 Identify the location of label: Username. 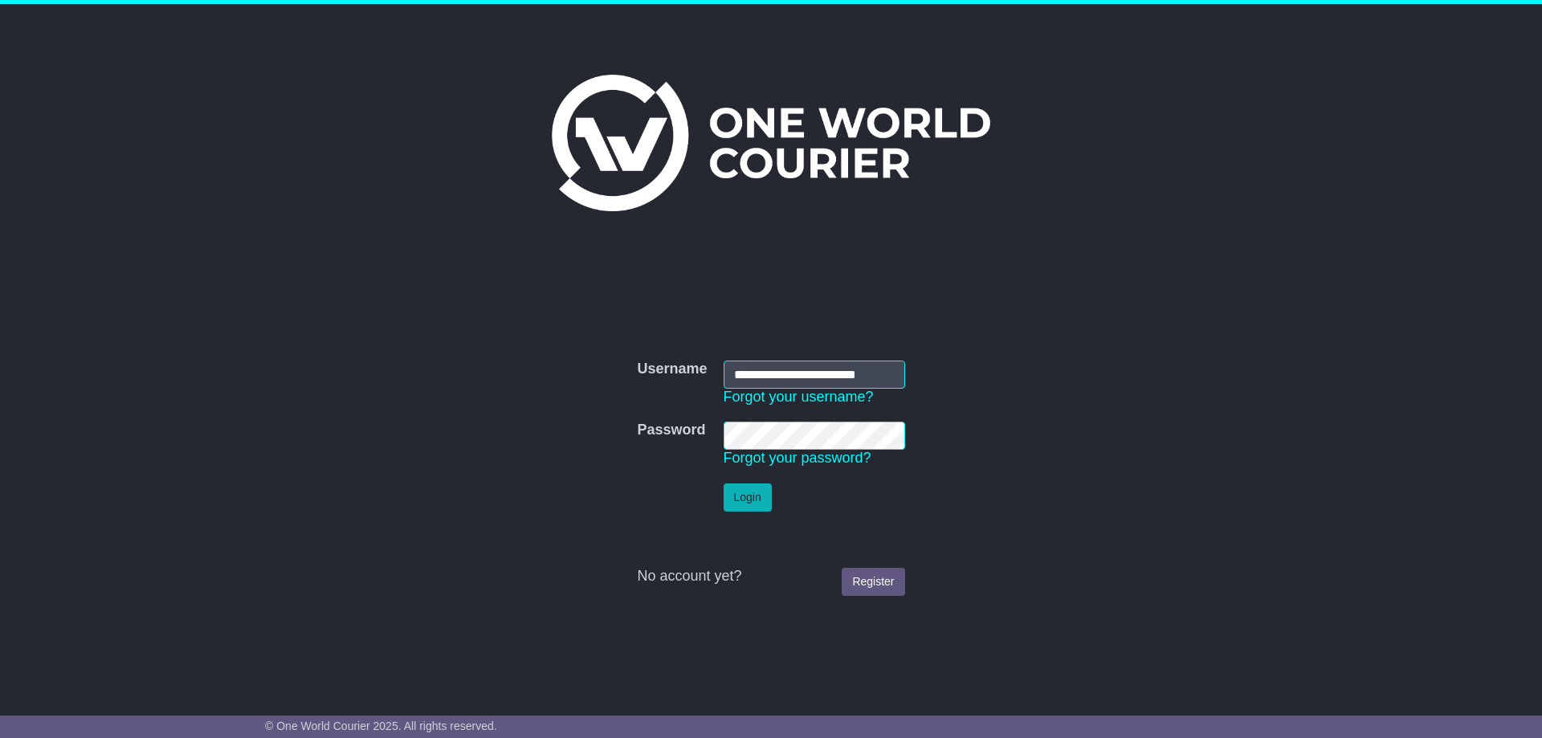
(672, 370).